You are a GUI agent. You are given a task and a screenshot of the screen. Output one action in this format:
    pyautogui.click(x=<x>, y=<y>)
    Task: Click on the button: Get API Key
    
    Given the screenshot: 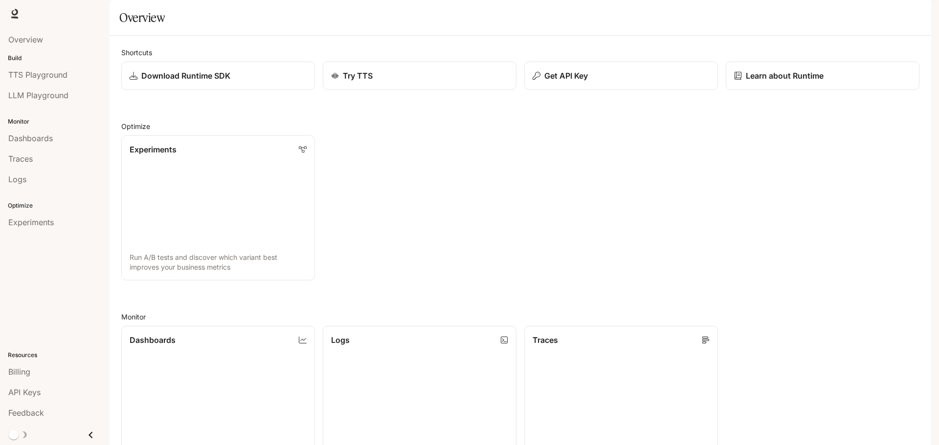 What is the action you would take?
    pyautogui.click(x=621, y=76)
    